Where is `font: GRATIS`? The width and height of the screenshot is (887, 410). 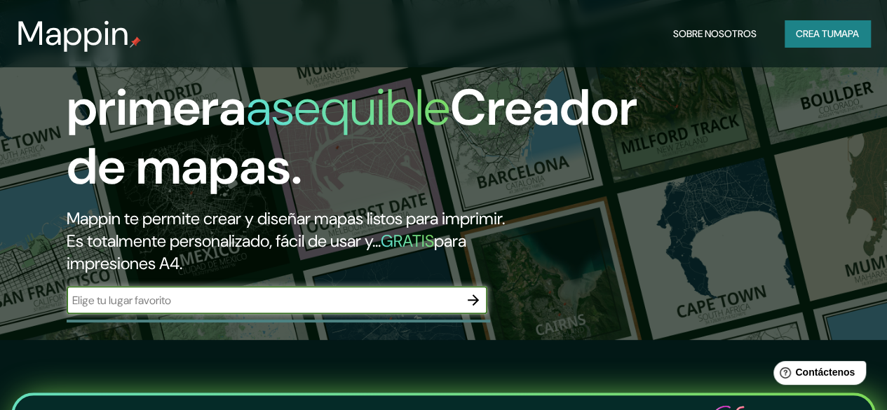 font: GRATIS is located at coordinates (407, 240).